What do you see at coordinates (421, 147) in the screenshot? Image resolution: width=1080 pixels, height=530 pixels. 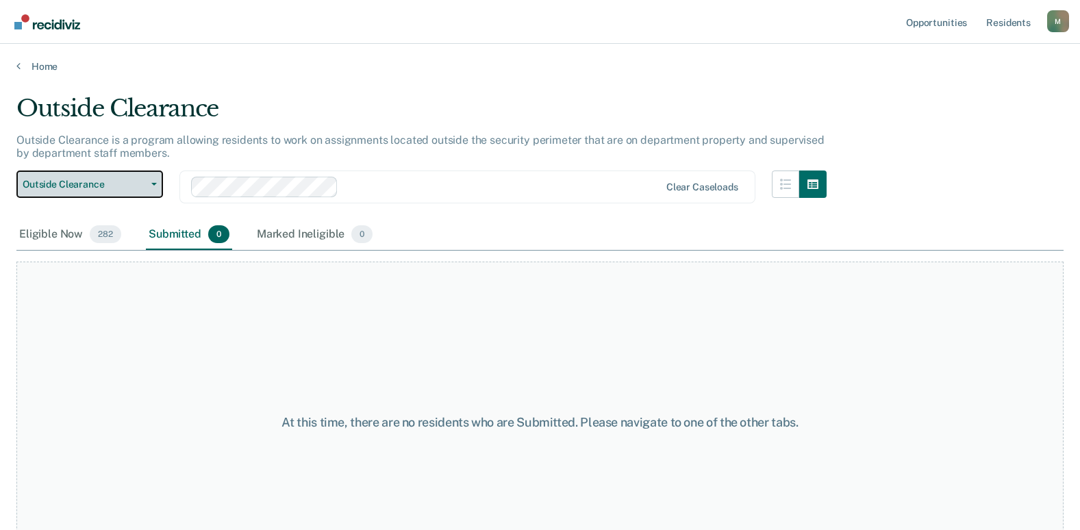 I see `p: Outside Clearance is a program allowing residents to work on assignments located outside the secu...` at bounding box center [421, 147].